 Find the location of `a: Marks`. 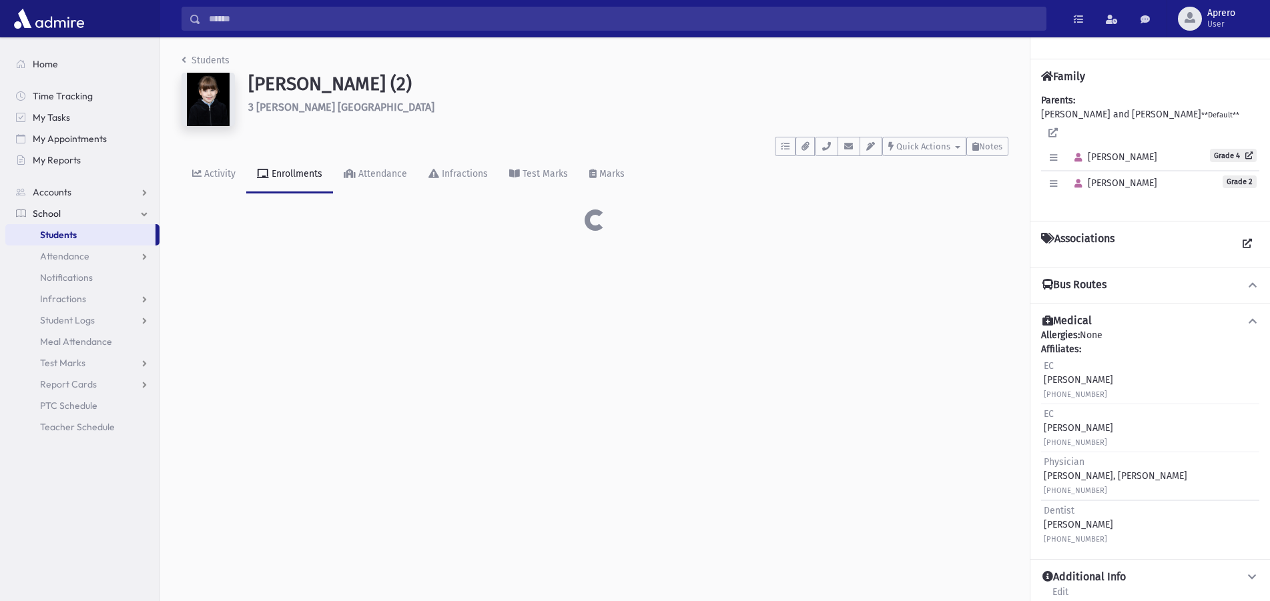

a: Marks is located at coordinates (607, 175).